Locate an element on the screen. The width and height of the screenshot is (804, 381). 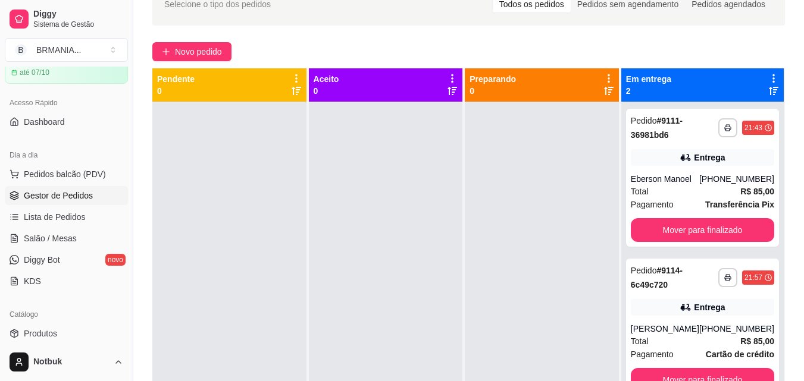
span: Gestor de Pedidos is located at coordinates (58, 196).